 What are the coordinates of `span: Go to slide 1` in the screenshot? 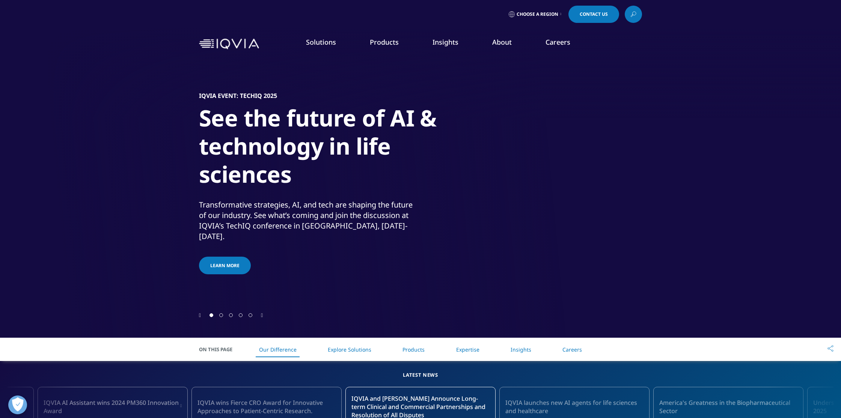 It's located at (211, 315).